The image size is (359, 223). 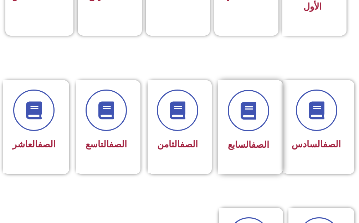 I want to click on span: السابع, so click(x=249, y=145).